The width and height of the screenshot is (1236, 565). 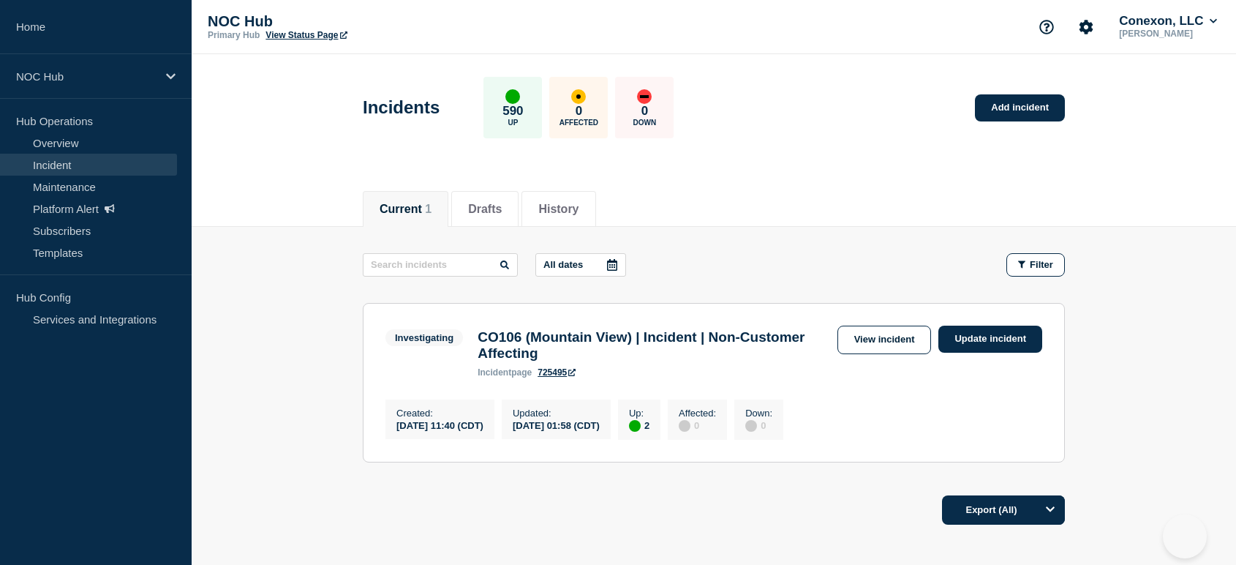 I want to click on a: 725495, so click(x=557, y=372).